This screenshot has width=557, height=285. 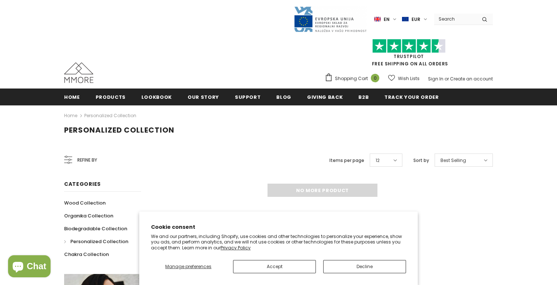 I want to click on label: Sort by, so click(x=421, y=160).